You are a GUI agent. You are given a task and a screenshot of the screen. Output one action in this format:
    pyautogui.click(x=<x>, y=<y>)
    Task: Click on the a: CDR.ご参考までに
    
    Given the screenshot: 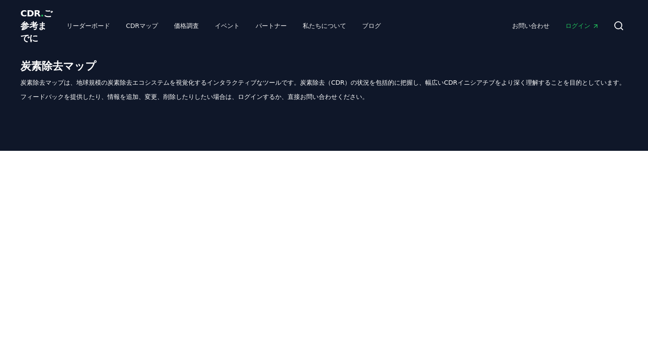 What is the action you would take?
    pyautogui.click(x=36, y=26)
    